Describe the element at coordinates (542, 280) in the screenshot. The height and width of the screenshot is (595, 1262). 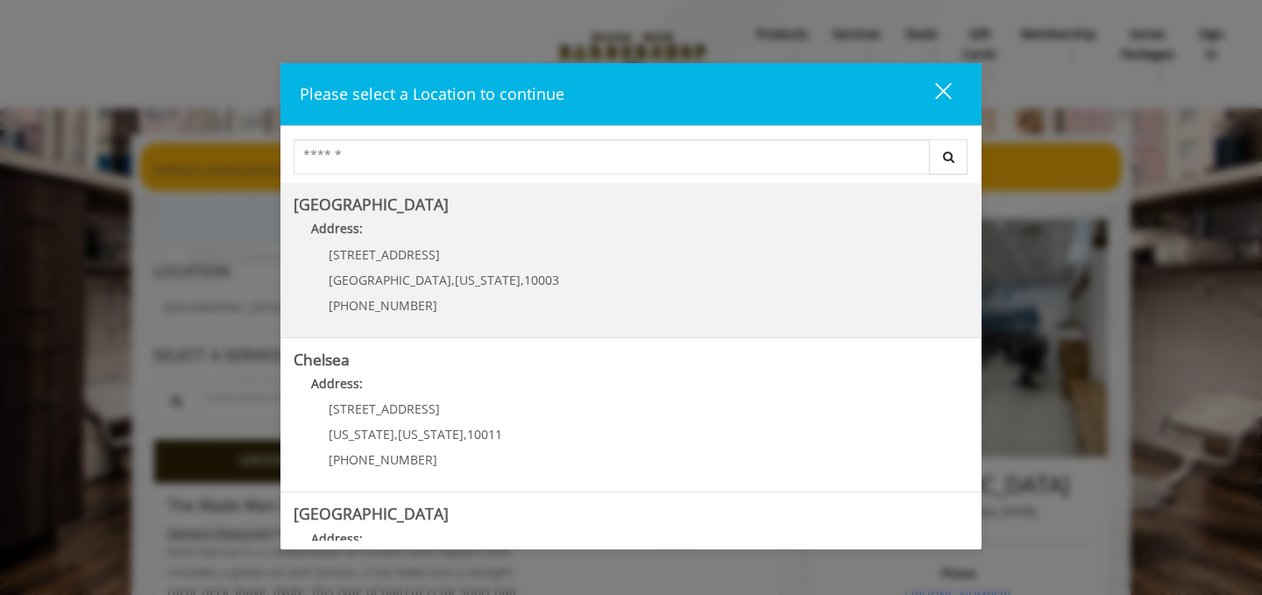
I see `span: 10003` at that location.